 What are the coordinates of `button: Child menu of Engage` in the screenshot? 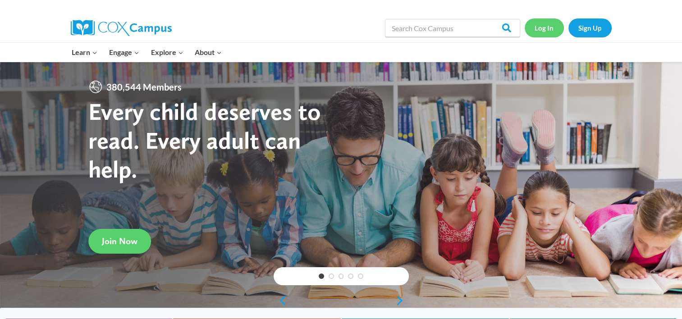 It's located at (124, 52).